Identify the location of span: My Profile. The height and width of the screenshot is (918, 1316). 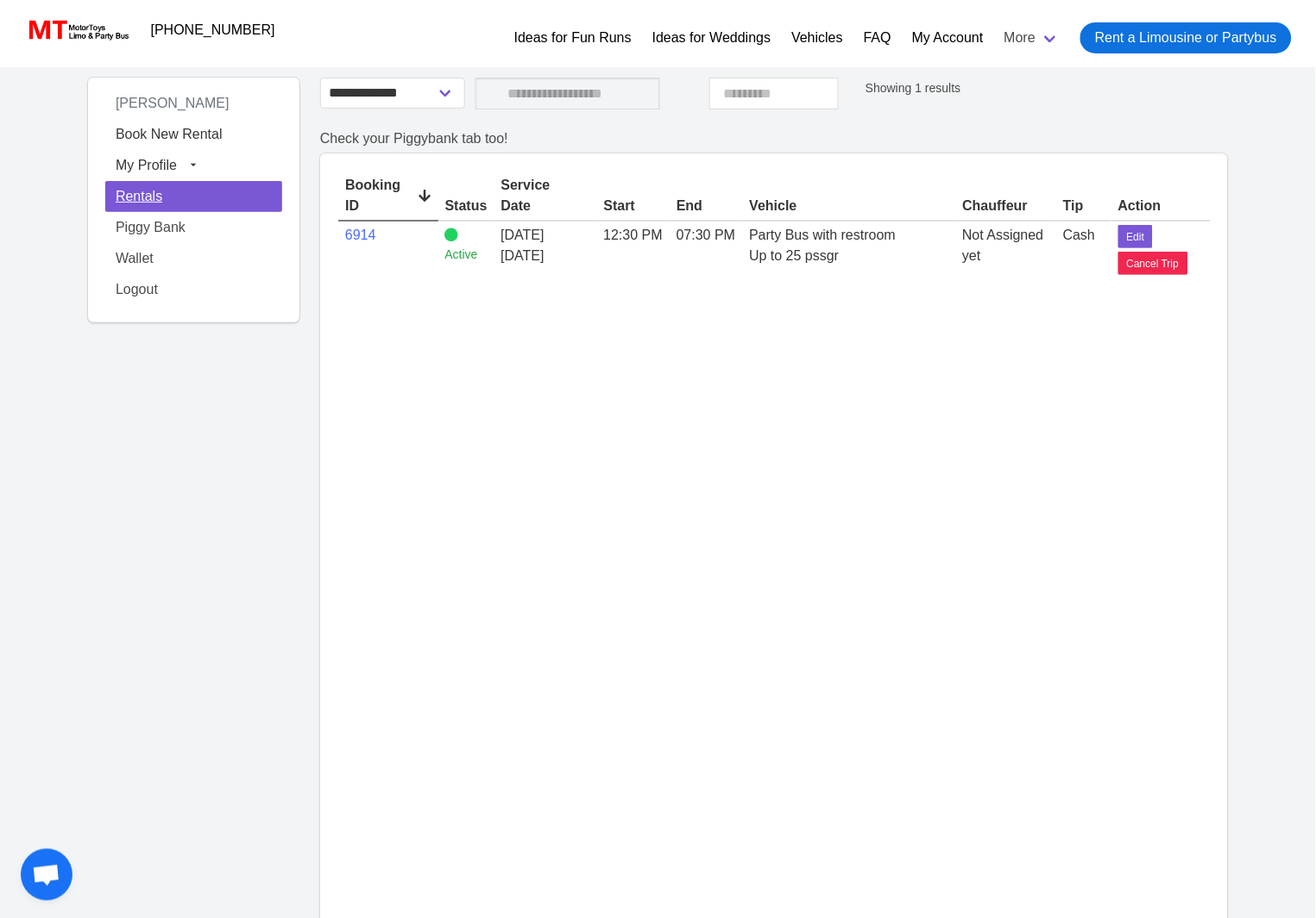
(145, 165).